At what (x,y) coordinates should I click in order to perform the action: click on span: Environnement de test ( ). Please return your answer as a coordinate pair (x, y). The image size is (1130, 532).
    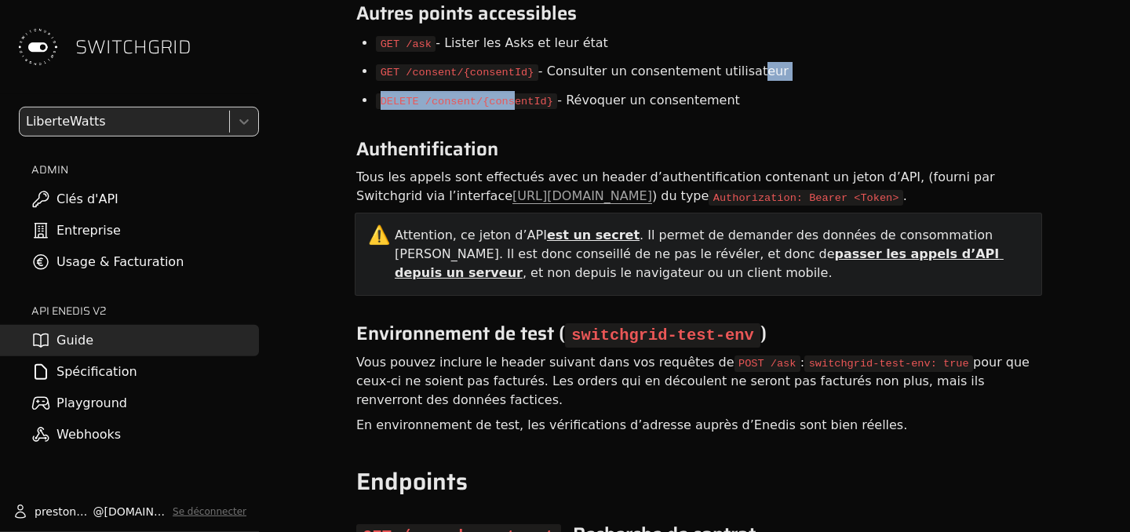
    Looking at the image, I should click on (561, 333).